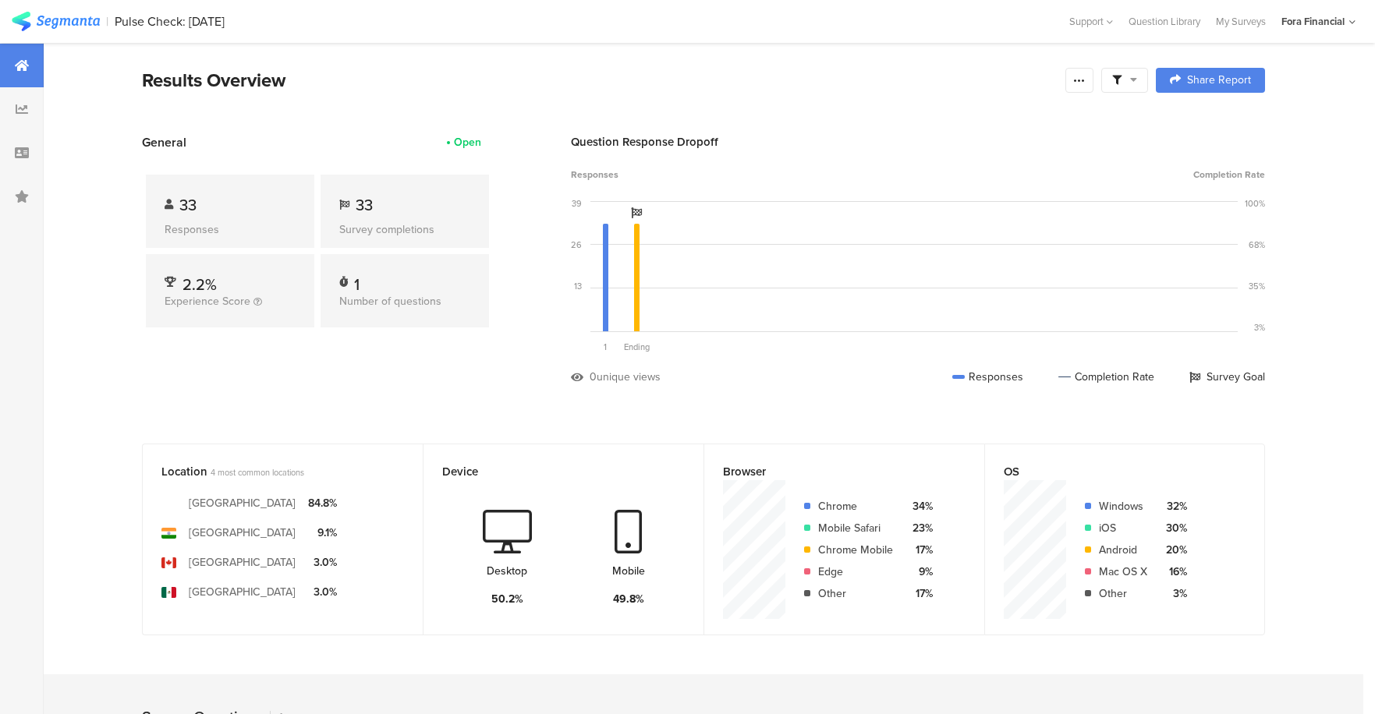  Describe the element at coordinates (164, 142) in the screenshot. I see `span: General` at that location.